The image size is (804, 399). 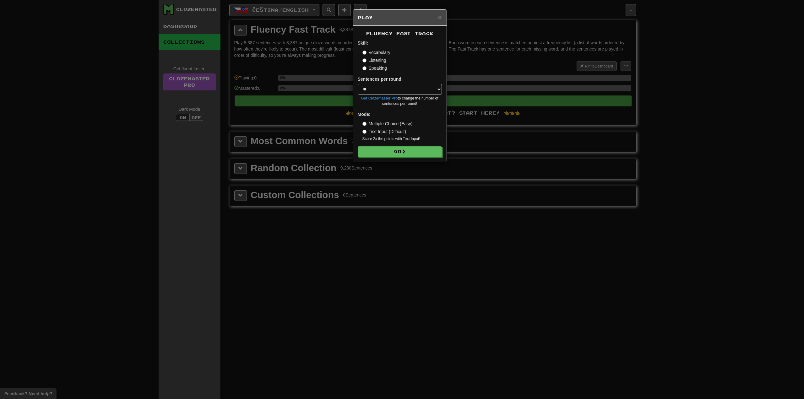 I want to click on input: Listening, so click(x=364, y=60).